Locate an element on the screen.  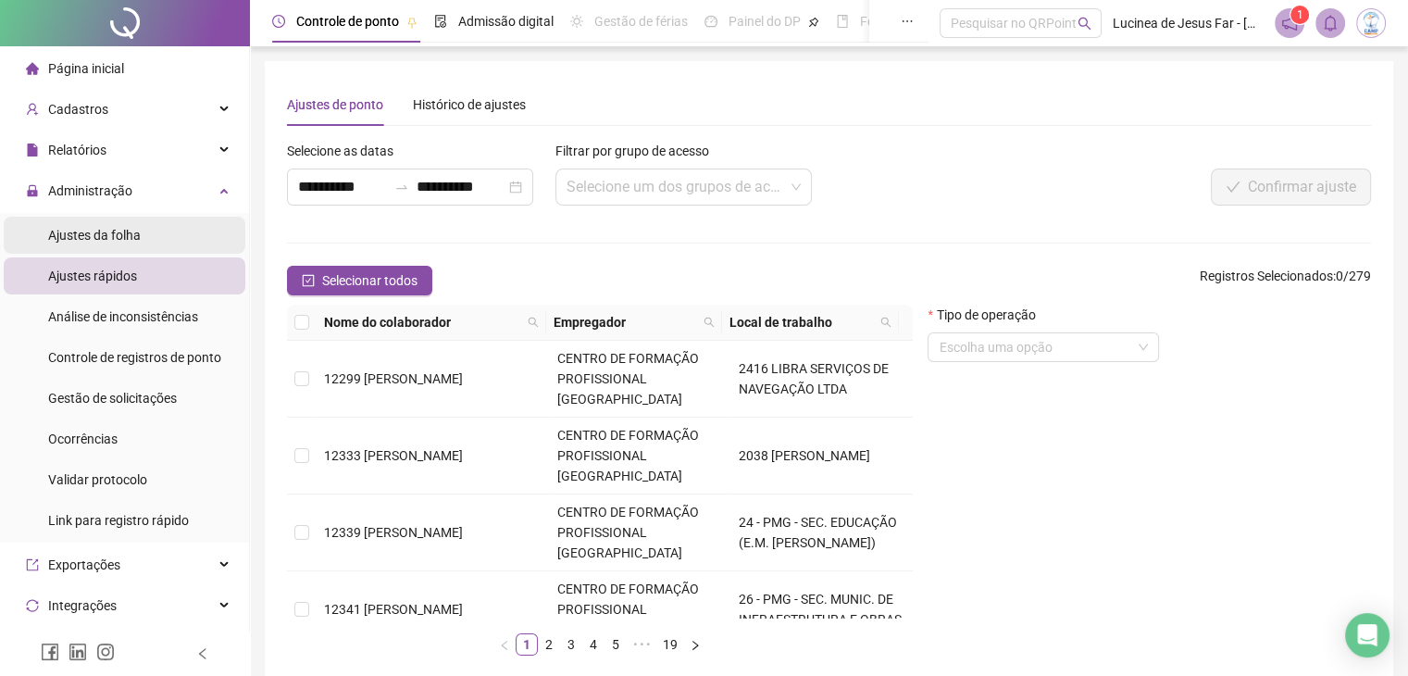
span: instagram is located at coordinates (105, 651).